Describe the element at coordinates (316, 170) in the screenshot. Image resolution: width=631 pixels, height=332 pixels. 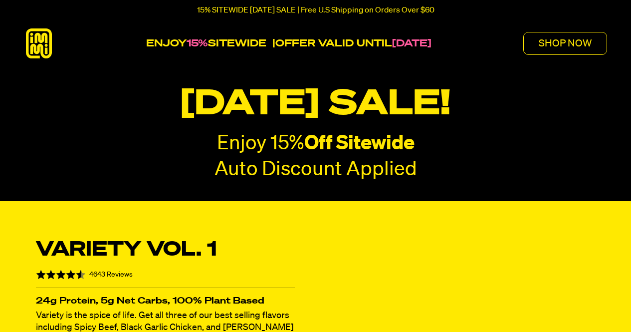
I see `p: Auto Discount Applied` at that location.